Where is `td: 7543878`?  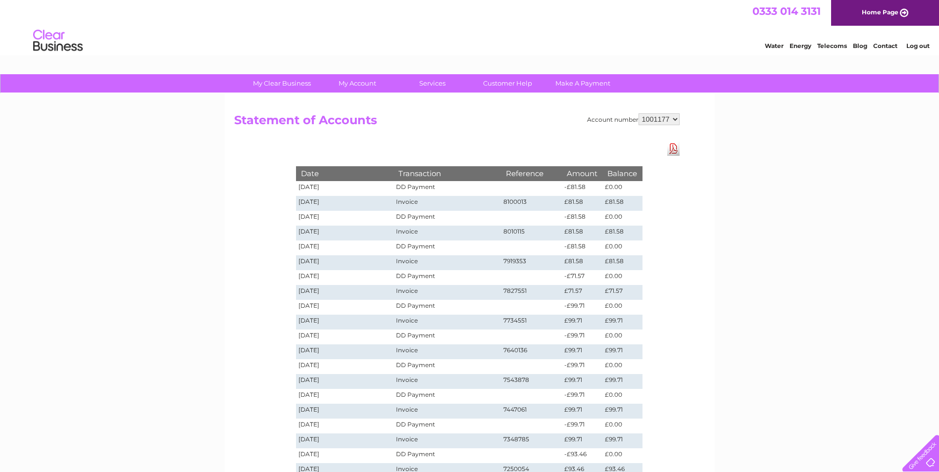 td: 7543878 is located at coordinates (532, 382).